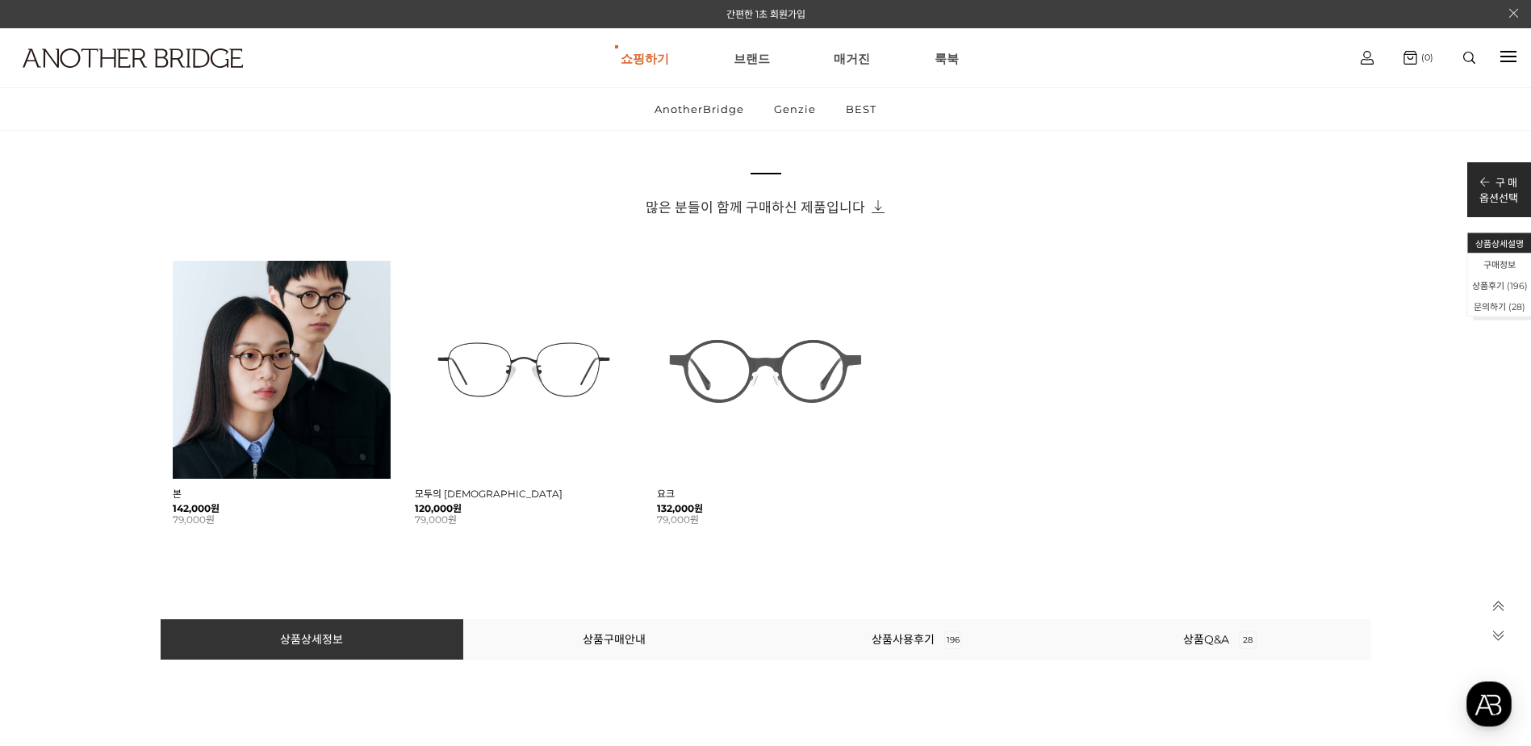 The height and width of the screenshot is (746, 1531). Describe the element at coordinates (861, 109) in the screenshot. I see `a: BEST` at that location.